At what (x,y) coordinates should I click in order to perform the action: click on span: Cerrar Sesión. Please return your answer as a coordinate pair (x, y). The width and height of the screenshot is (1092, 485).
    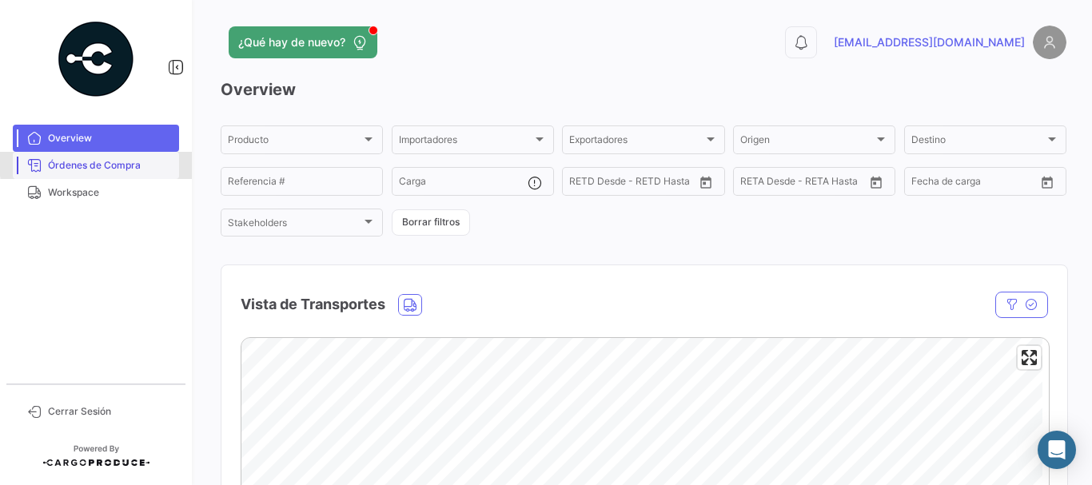
    Looking at the image, I should click on (110, 412).